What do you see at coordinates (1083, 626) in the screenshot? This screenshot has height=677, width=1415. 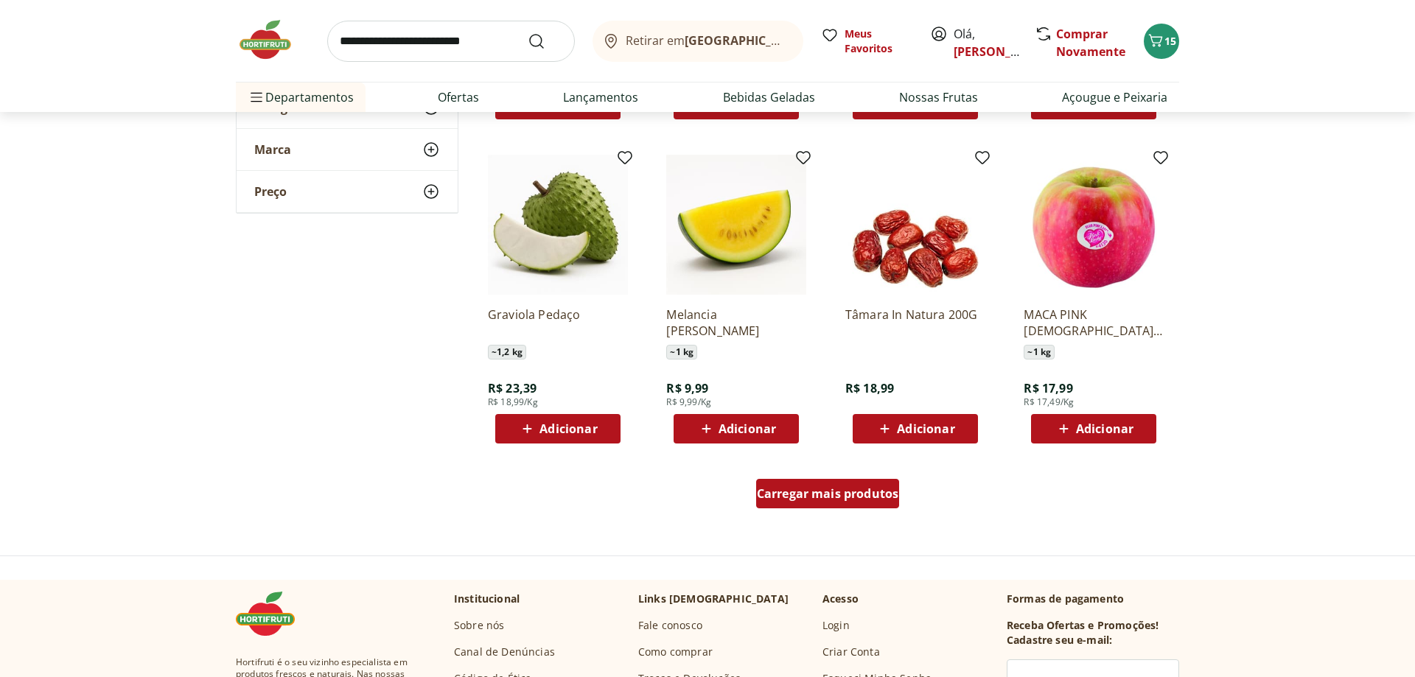 I see `h3: Receba Ofertas e Promoções!` at bounding box center [1083, 626].